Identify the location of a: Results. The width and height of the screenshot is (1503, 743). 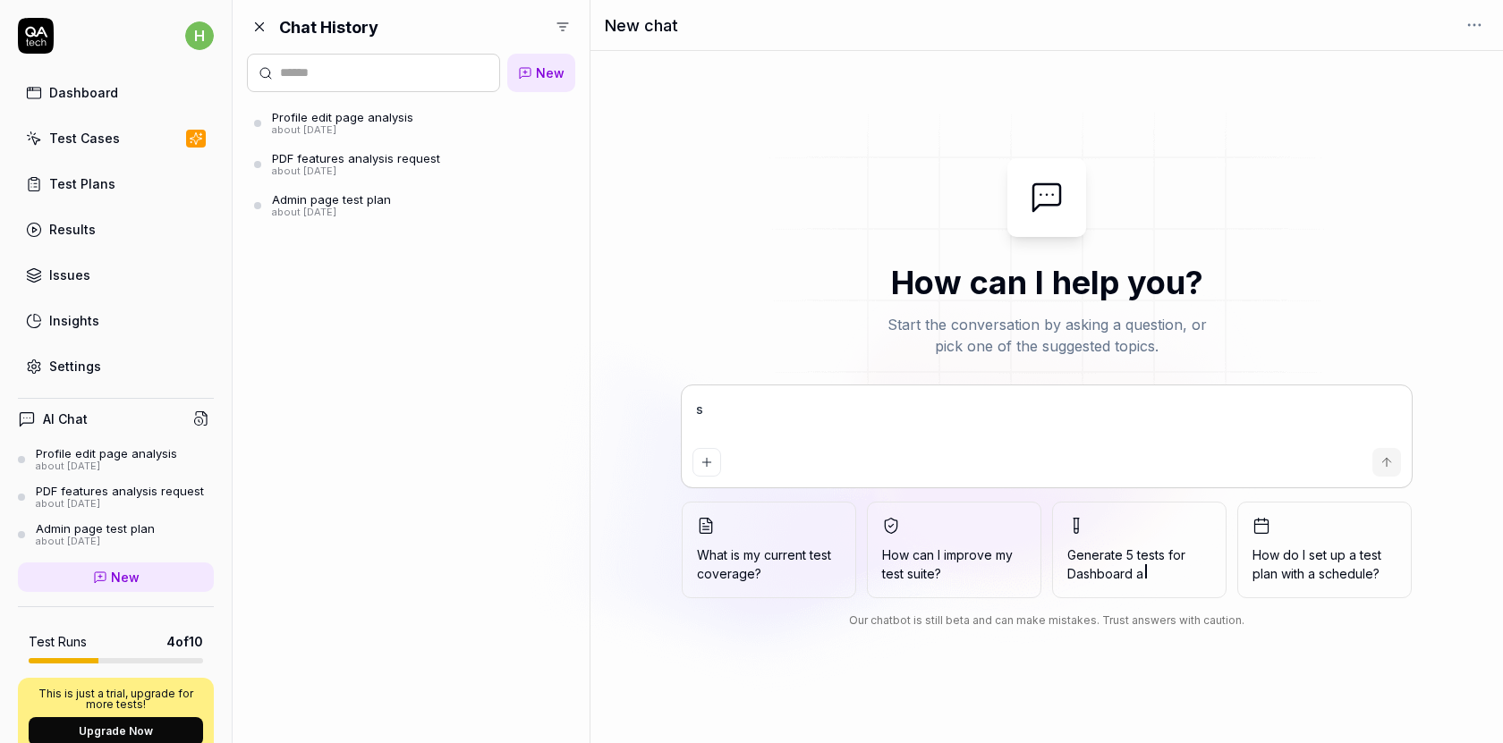
(115, 229).